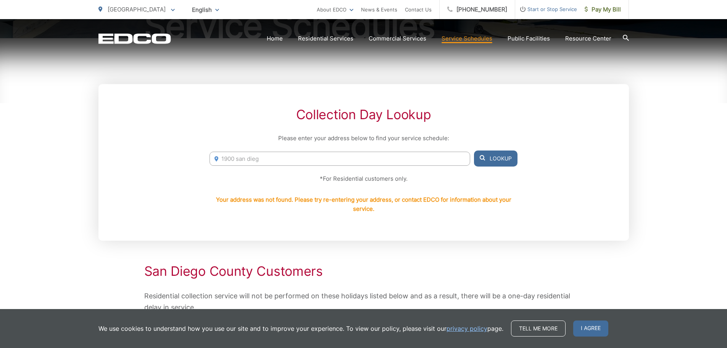 Image resolution: width=727 pixels, height=348 pixels. I want to click on button: Lookup, so click(496, 158).